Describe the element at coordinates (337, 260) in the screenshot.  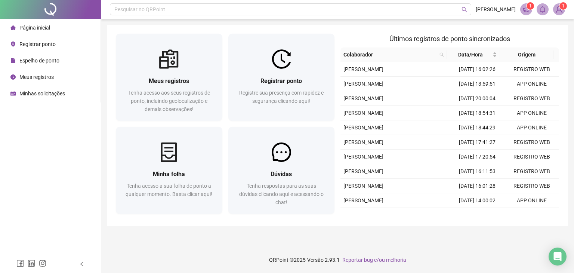
I see `footer: QRPoint © 2025 - 2.93.1 -` at that location.